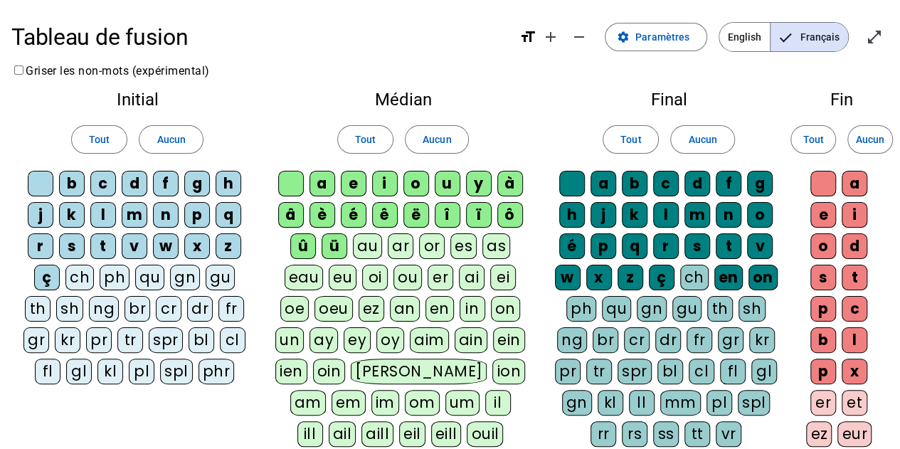 The width and height of the screenshot is (900, 449). I want to click on div: spr, so click(166, 340).